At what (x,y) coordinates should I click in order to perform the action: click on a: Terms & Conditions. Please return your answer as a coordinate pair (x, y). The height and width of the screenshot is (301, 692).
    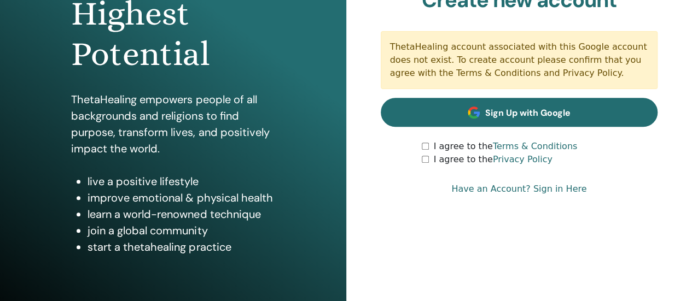
    Looking at the image, I should click on (535, 146).